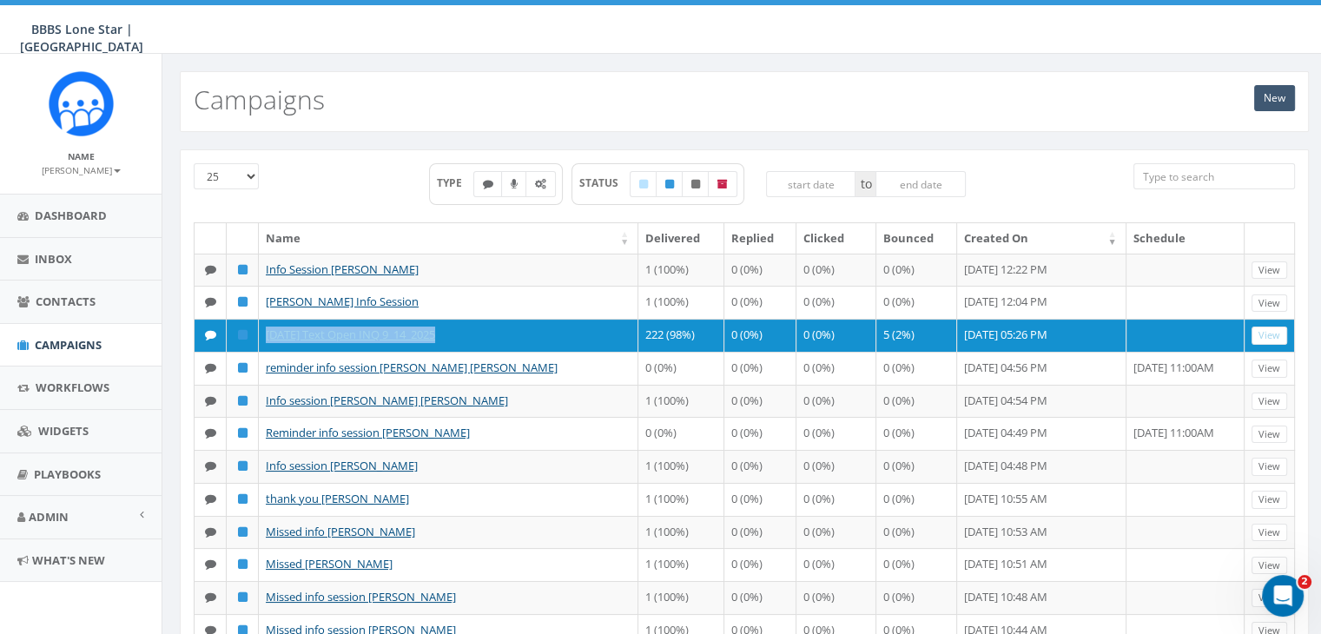  I want to click on td: 5 (2%), so click(916, 335).